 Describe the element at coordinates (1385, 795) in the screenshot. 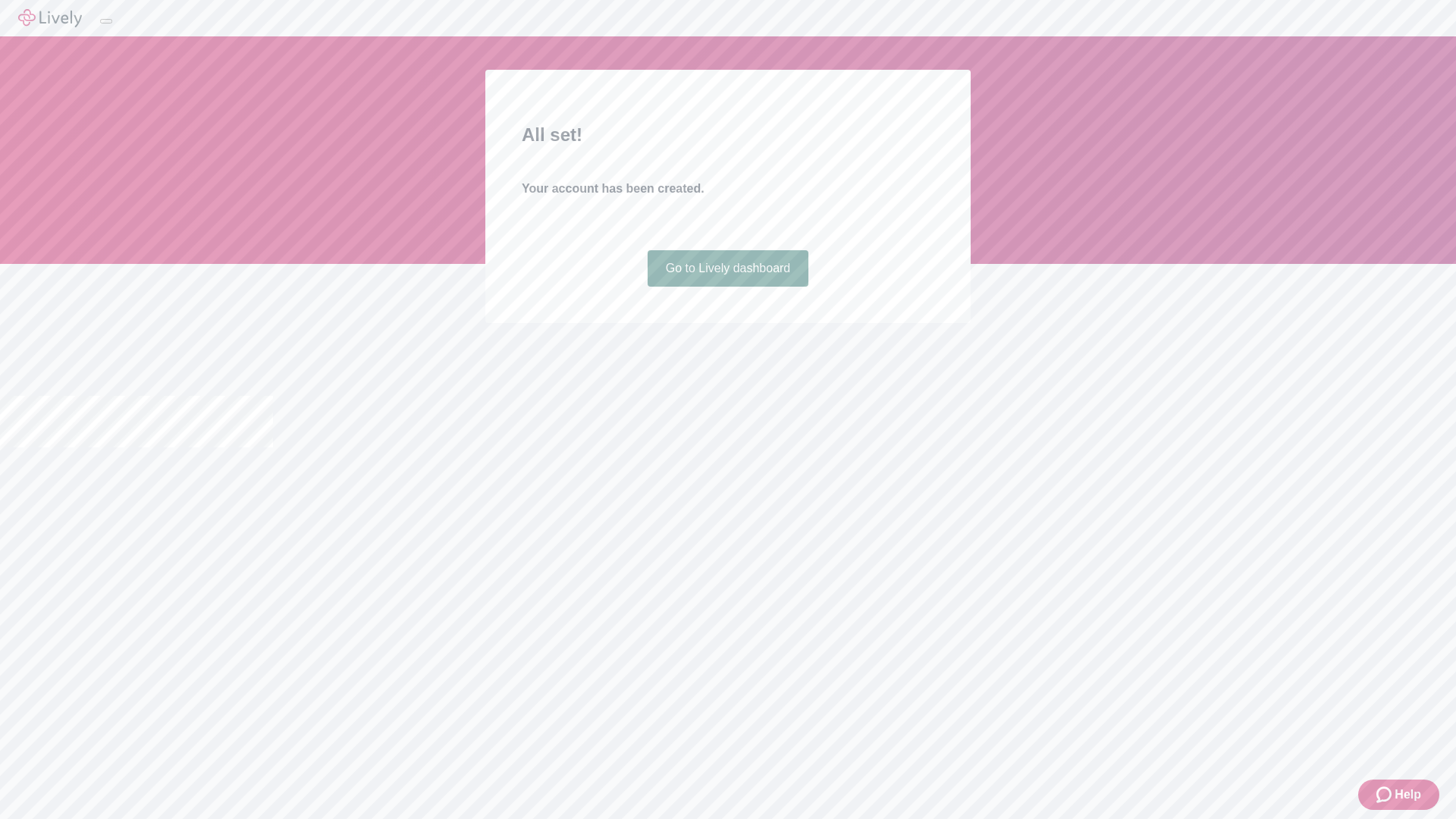

I see `svg: Zendesk support icon` at that location.